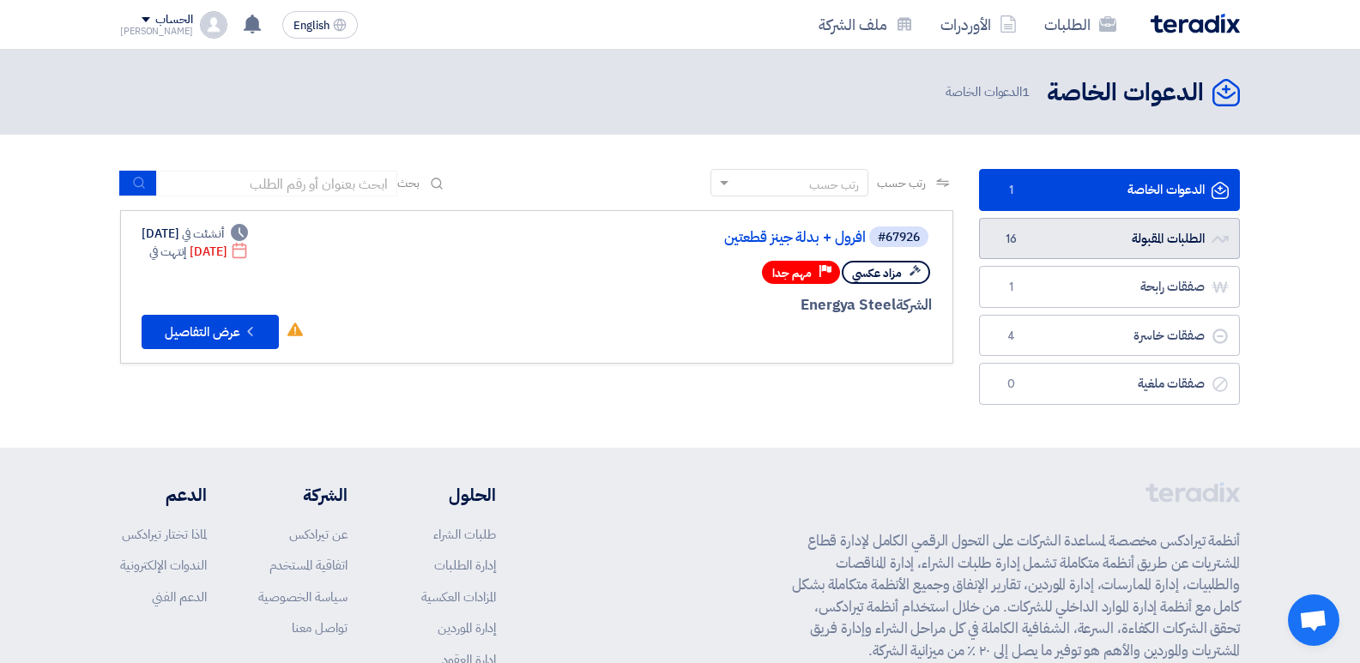 The image size is (1360, 663). I want to click on p: أنظمة تيرادكس مخصصة لمساعدة الشركات على التحول الرقمي الكامل لإدارة قطاع المشتريات عن طريق أنظمة ..., so click(1016, 595).